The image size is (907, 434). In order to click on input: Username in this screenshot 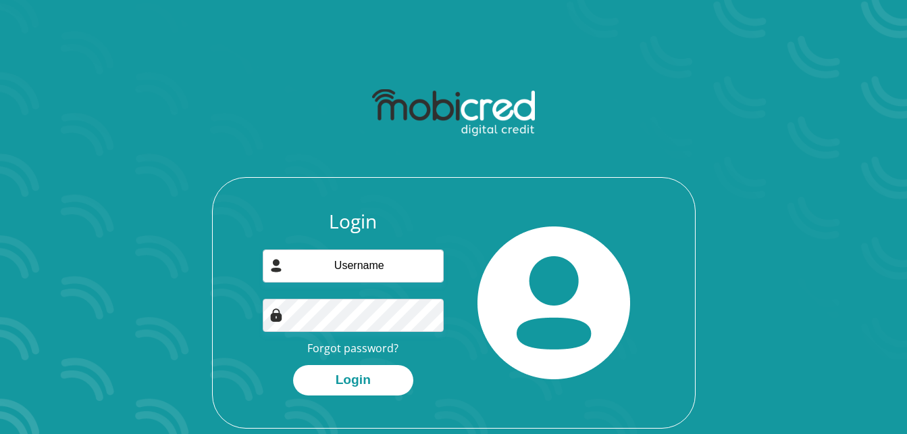, I will do `click(353, 266)`.